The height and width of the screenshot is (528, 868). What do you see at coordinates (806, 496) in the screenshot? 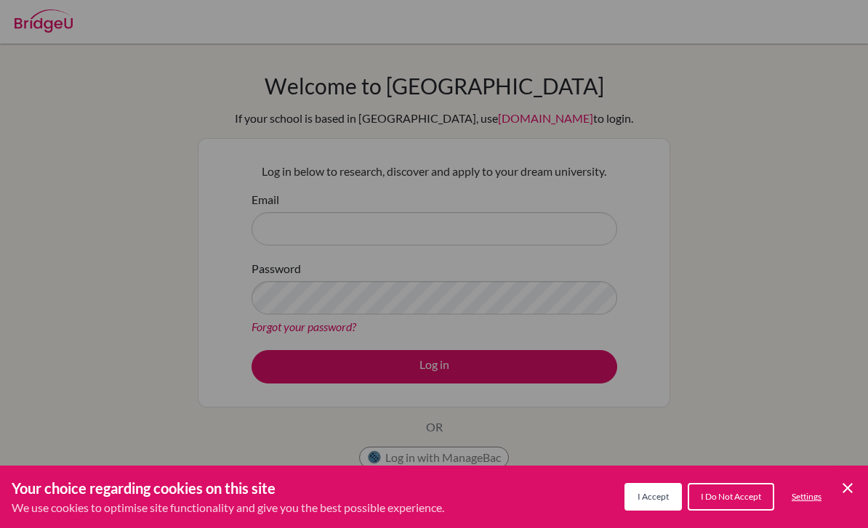
I see `span: Settings` at bounding box center [806, 496].